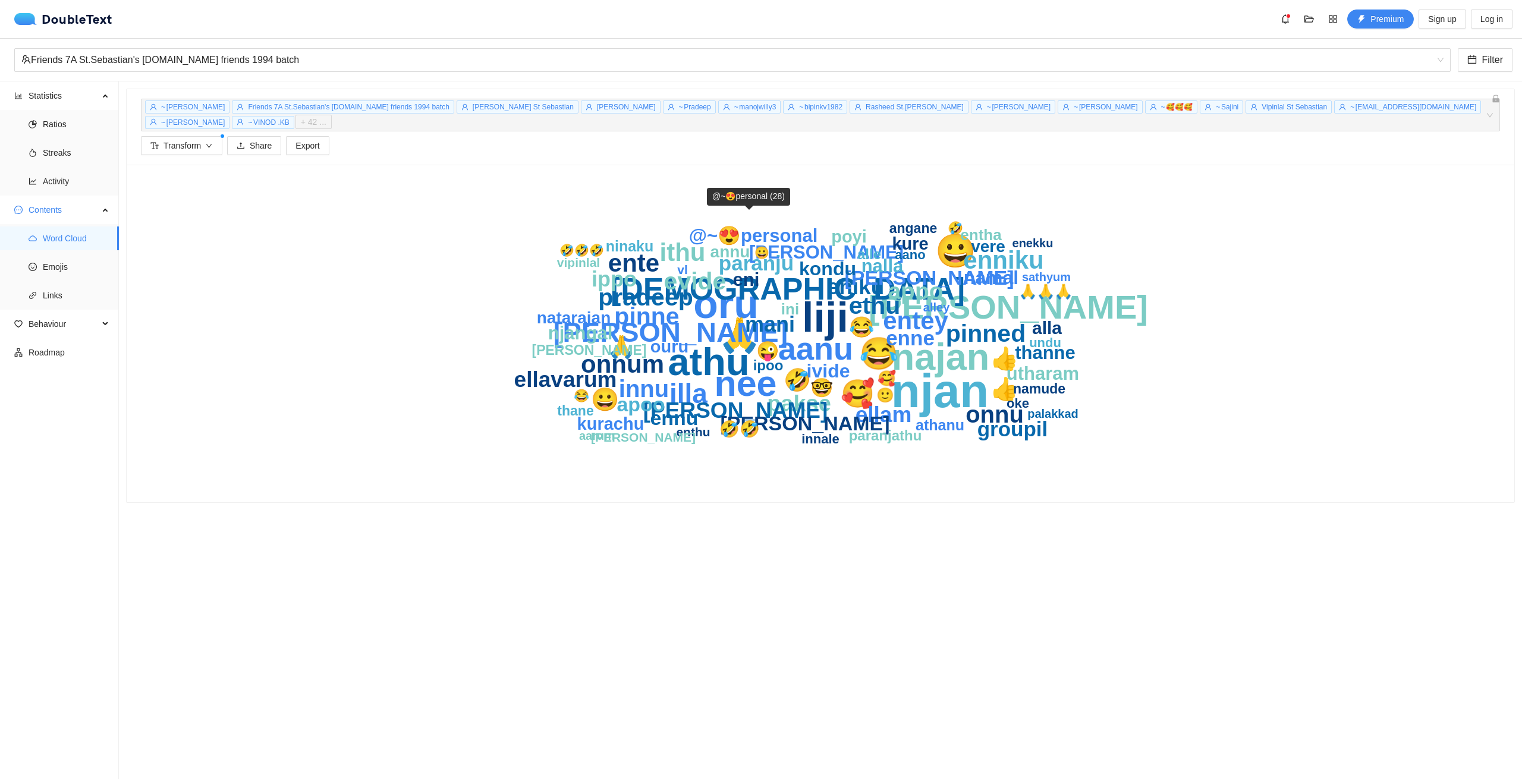  Describe the element at coordinates (76, 181) in the screenshot. I see `span: Activity` at that location.